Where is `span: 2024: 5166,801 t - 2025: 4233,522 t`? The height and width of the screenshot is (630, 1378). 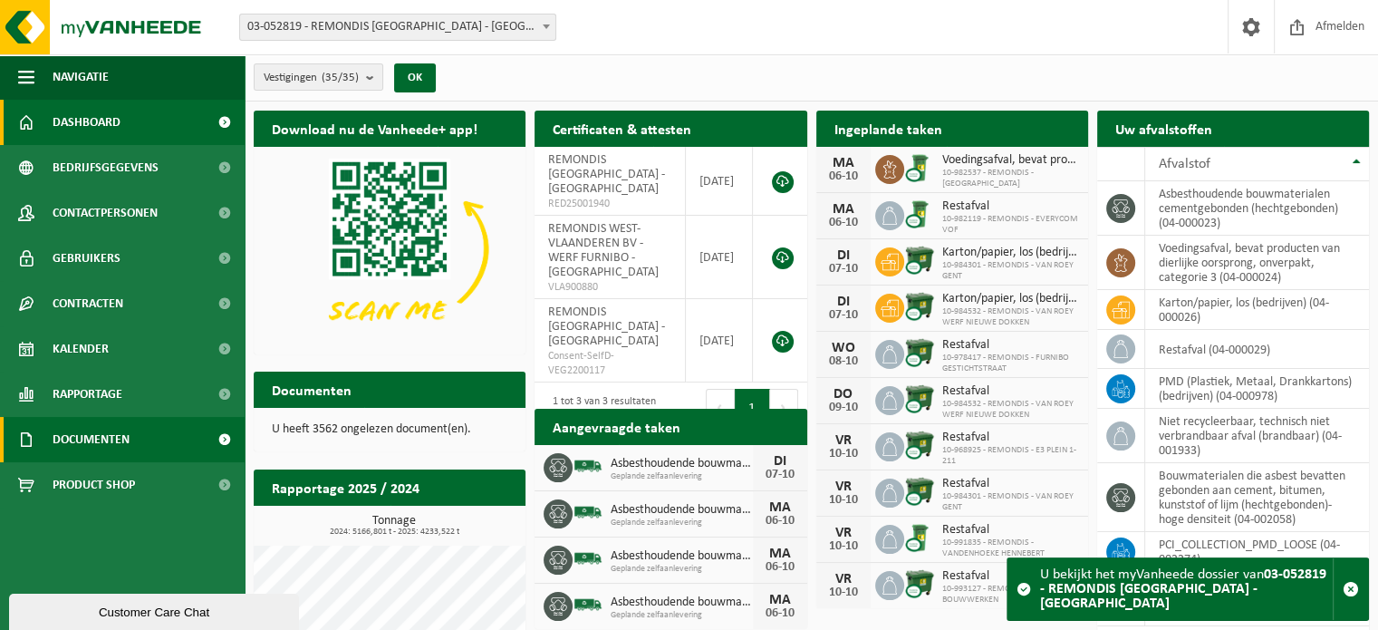
span: 2024: 5166,801 t - 2025: 4233,522 t is located at coordinates (394, 532).